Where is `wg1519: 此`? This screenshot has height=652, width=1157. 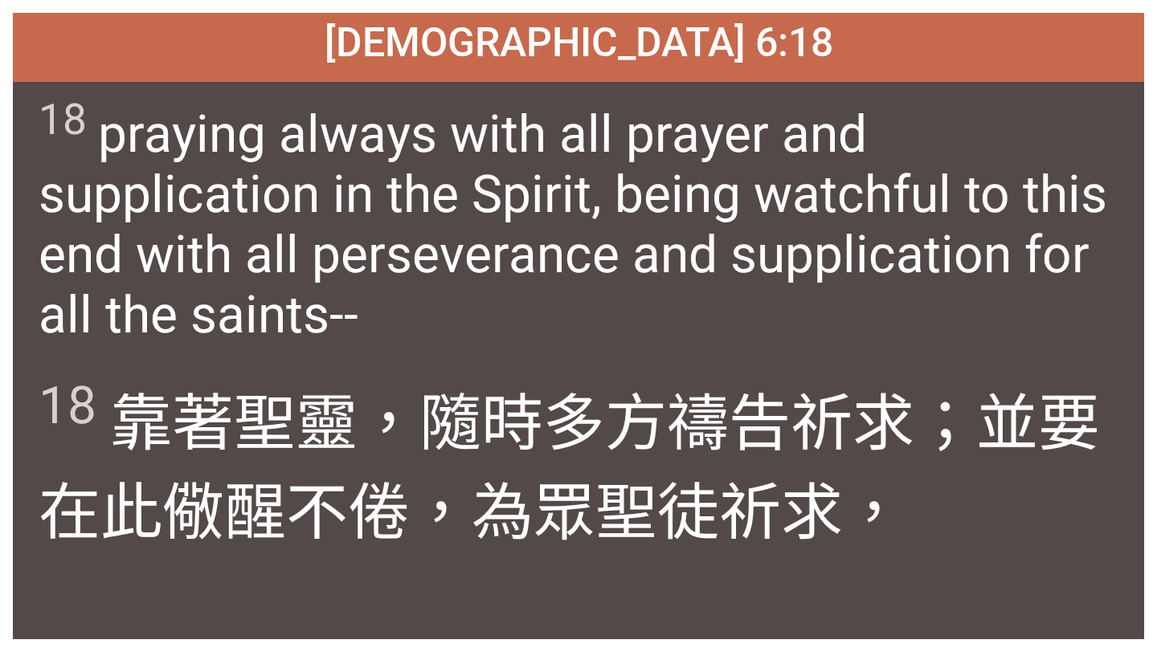
wg1519: 此 is located at coordinates (502, 513).